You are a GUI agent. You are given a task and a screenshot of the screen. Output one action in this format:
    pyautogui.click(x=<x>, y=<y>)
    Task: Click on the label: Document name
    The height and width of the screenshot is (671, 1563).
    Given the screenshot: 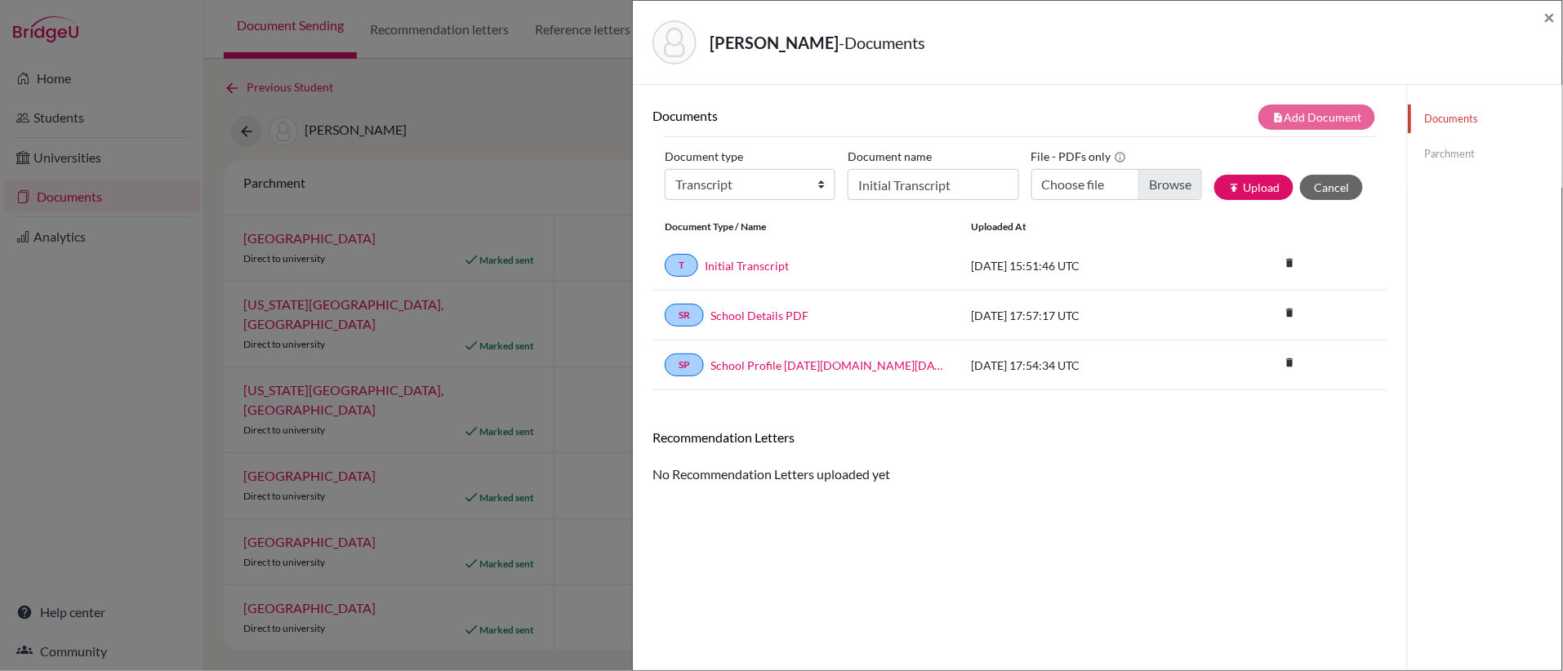 What is the action you would take?
    pyautogui.click(x=889, y=156)
    